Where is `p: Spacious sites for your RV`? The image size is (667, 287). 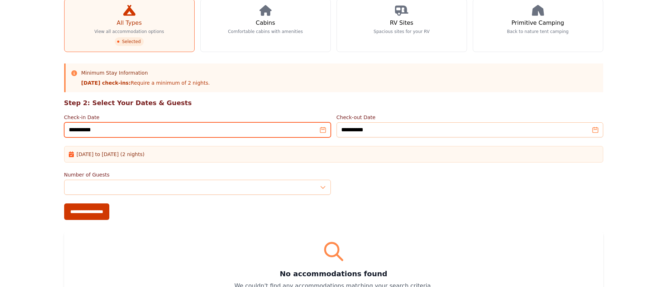 p: Spacious sites for your RV is located at coordinates (401, 32).